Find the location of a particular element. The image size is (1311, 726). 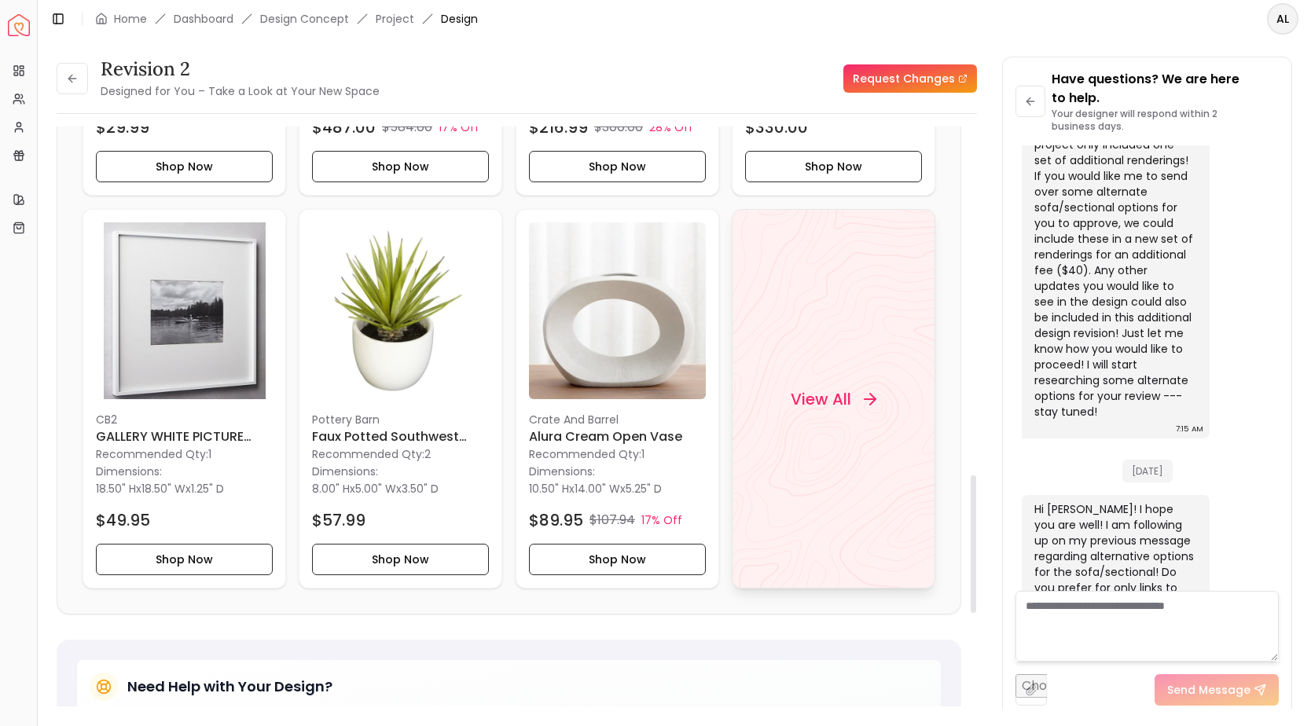

span: 10.50" H is located at coordinates (548, 489).